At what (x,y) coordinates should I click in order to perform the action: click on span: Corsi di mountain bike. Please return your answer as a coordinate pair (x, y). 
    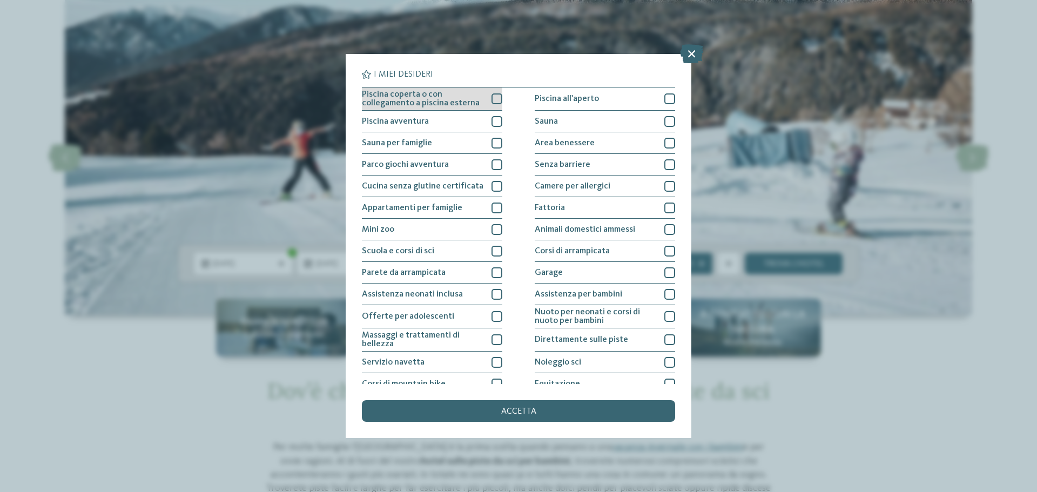
    Looking at the image, I should click on (403, 384).